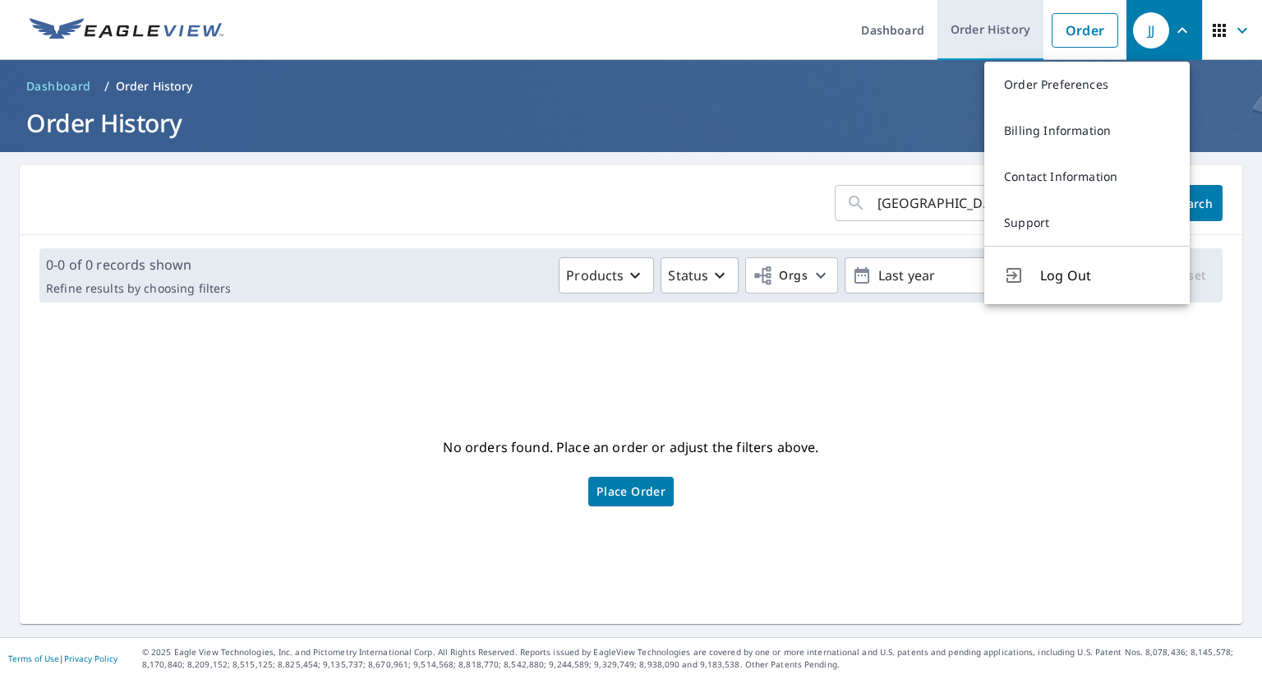 The image size is (1262, 679). Describe the element at coordinates (1105, 275) in the screenshot. I see `span: Log Out` at that location.